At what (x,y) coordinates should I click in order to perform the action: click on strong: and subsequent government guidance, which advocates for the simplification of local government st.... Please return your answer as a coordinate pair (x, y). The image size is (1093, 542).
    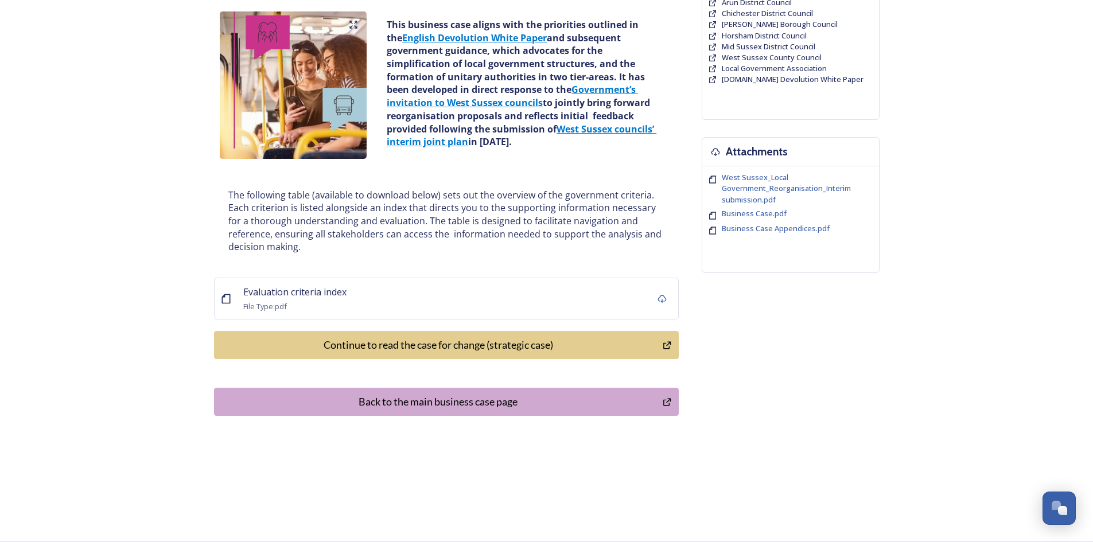
    Looking at the image, I should click on (517, 64).